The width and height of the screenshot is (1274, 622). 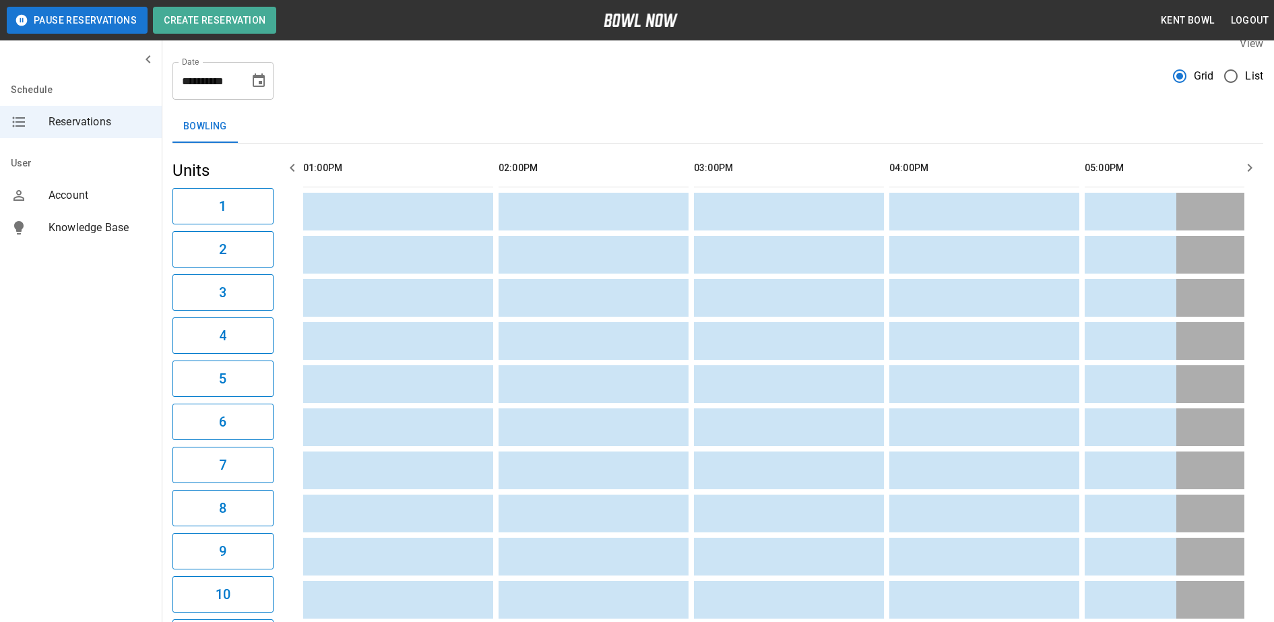 What do you see at coordinates (223, 422) in the screenshot?
I see `button: 6` at bounding box center [223, 422].